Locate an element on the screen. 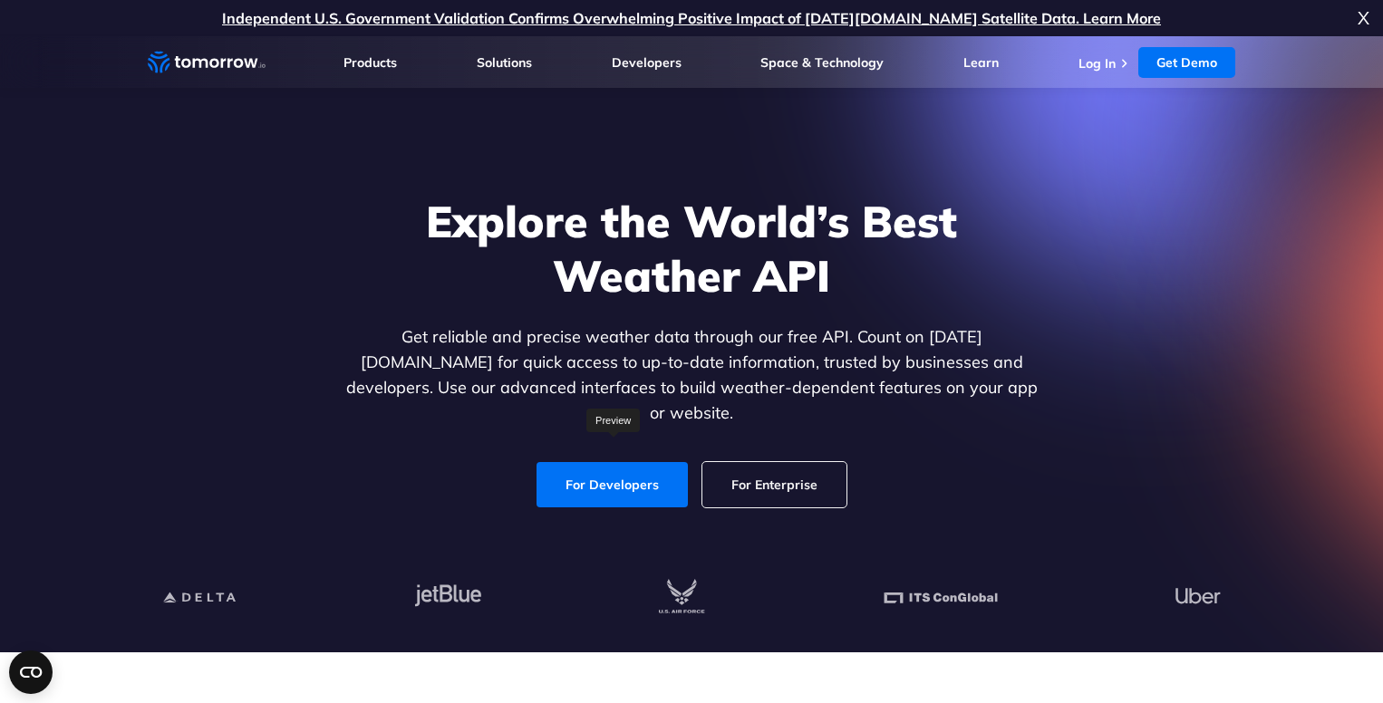  a: For Enterprise is located at coordinates (774, 485).